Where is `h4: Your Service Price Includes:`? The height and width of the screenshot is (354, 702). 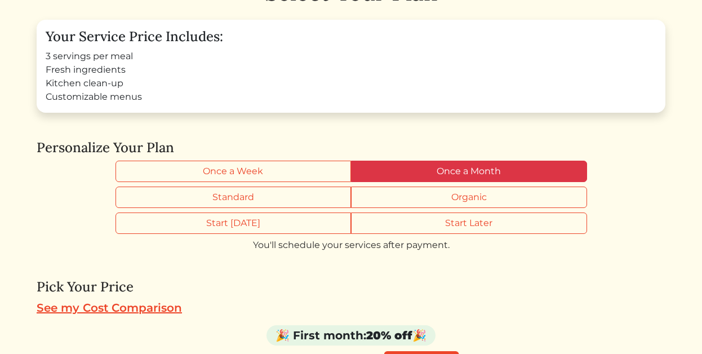 h4: Your Service Price Includes: is located at coordinates (351, 37).